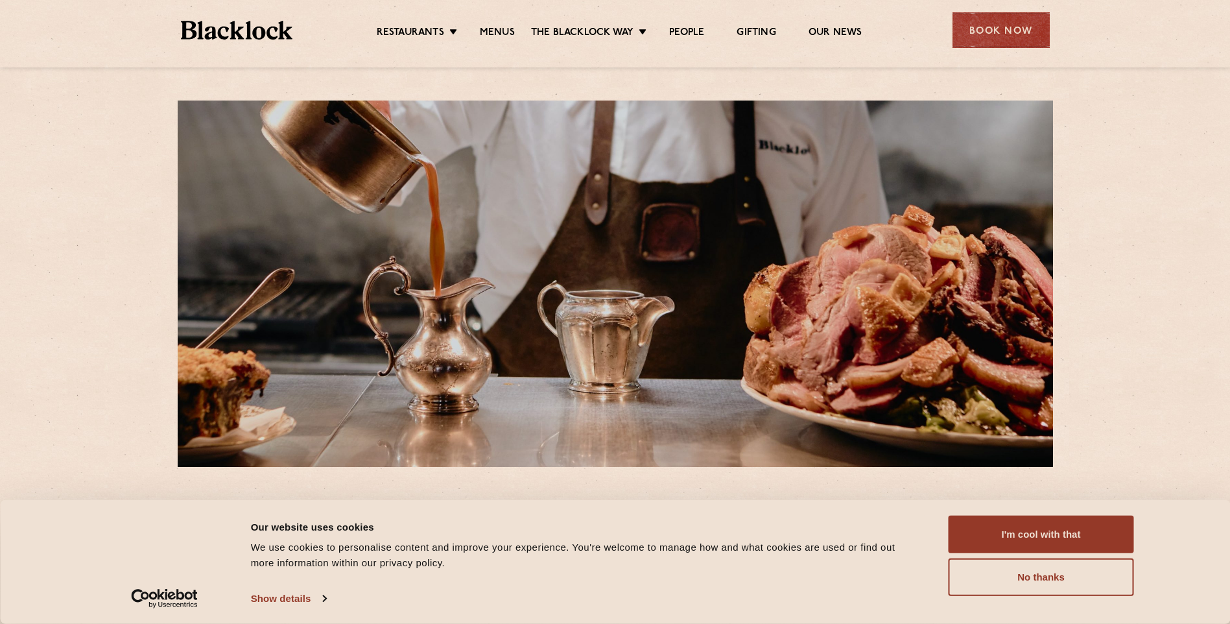 This screenshot has width=1230, height=624. Describe the element at coordinates (1041, 577) in the screenshot. I see `button: No thanks` at that location.